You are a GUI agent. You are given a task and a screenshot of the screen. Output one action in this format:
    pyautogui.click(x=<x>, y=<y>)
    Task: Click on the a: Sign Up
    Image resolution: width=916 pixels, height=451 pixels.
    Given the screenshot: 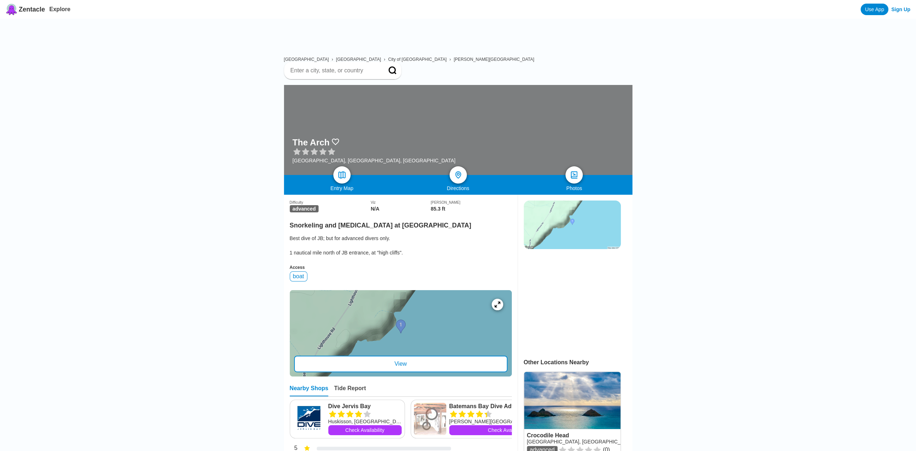 What is the action you would take?
    pyautogui.click(x=900, y=9)
    